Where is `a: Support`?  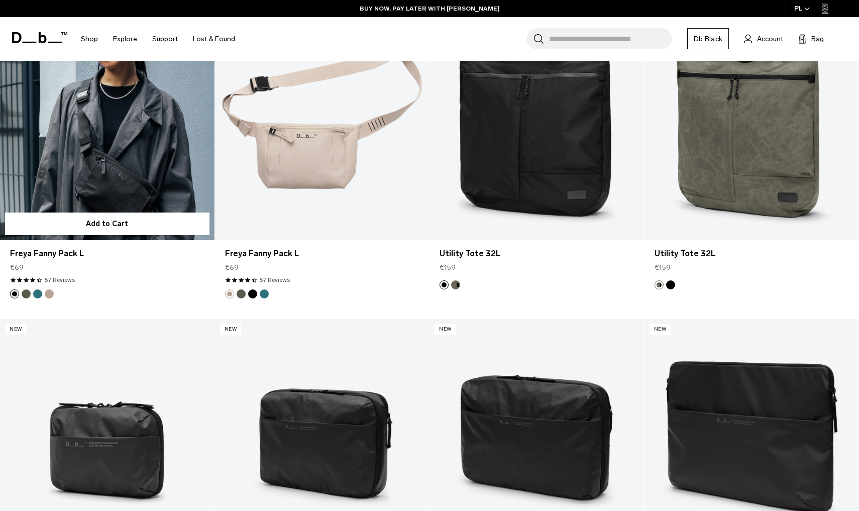 a: Support is located at coordinates (165, 39).